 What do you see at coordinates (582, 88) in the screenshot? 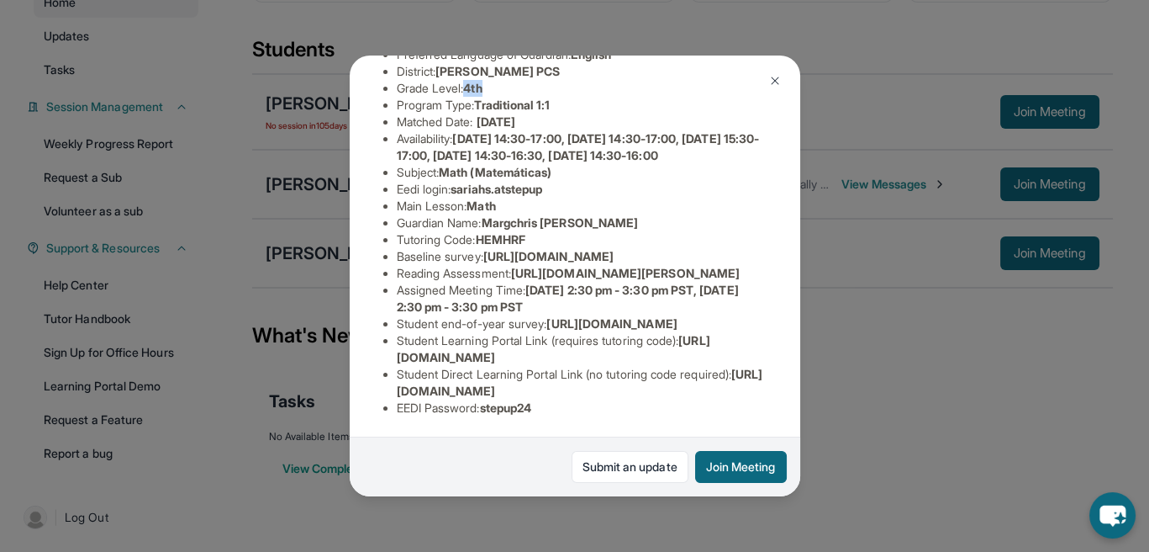
I see `li: Grade Level:` at bounding box center [582, 88].